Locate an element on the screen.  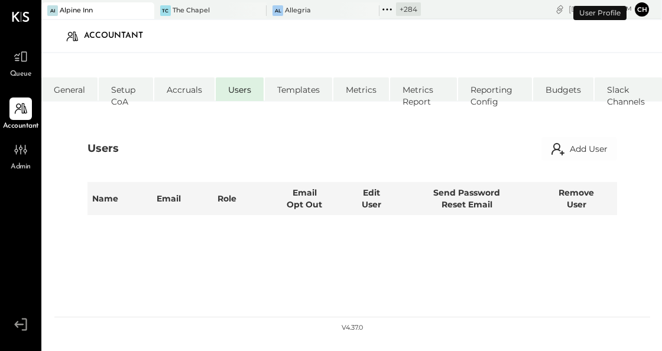
span: pm is located at coordinates (626, 9).